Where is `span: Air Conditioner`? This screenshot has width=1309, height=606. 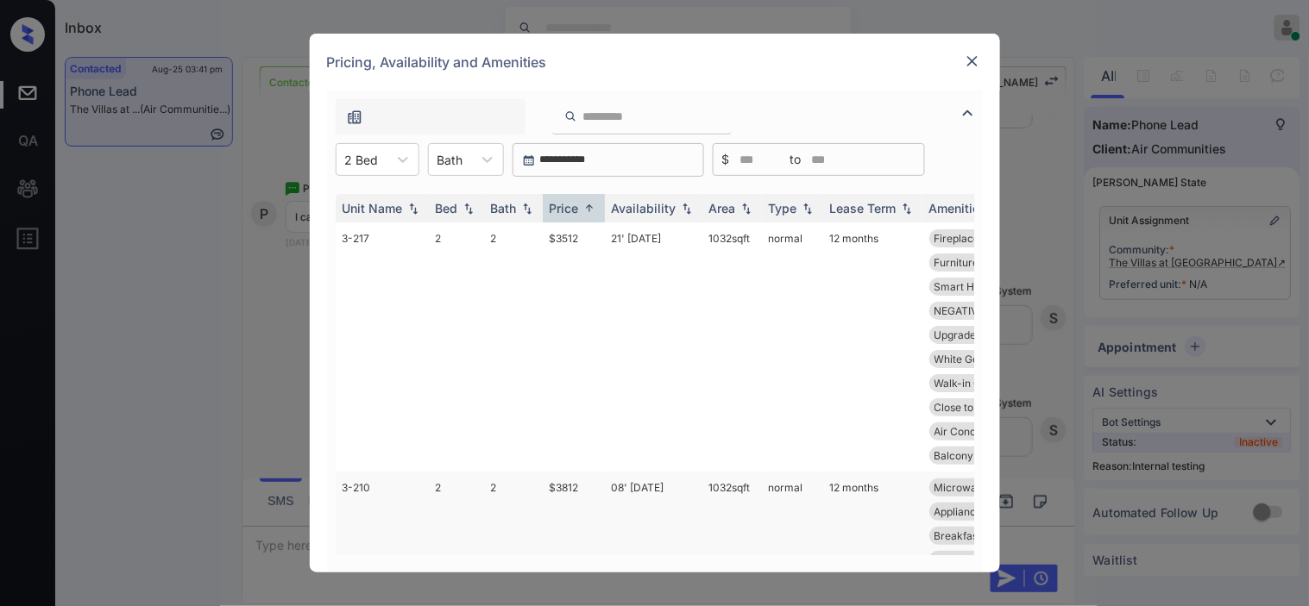 span: Air Conditioner is located at coordinates (971, 431).